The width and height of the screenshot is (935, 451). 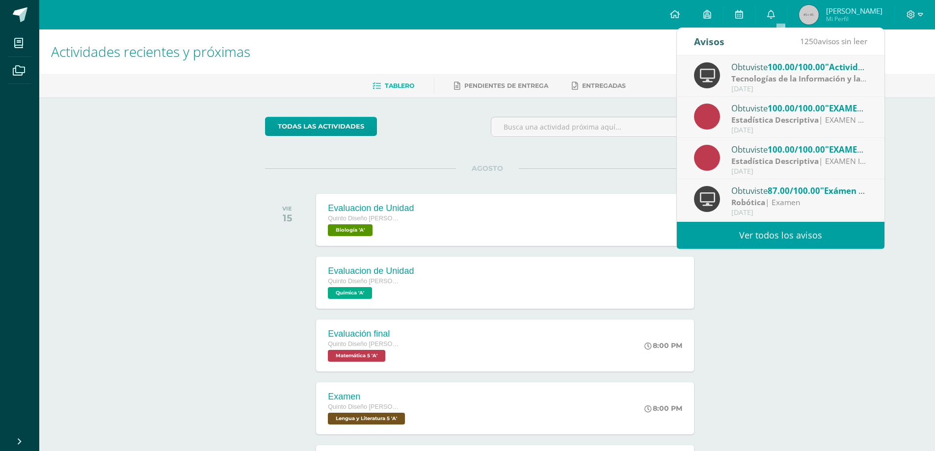 What do you see at coordinates (350, 293) in the screenshot?
I see `span: Química 'A'` at bounding box center [350, 293].